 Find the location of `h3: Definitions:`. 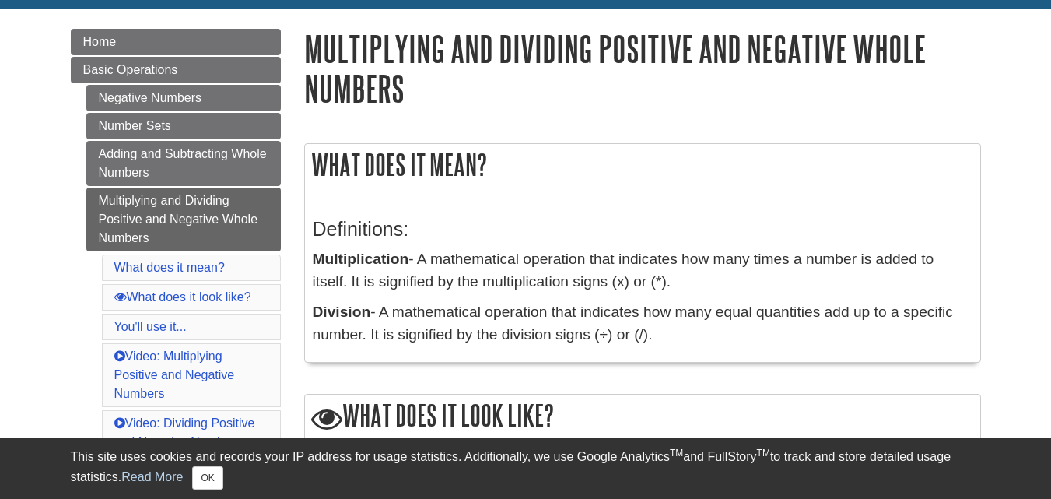

h3: Definitions: is located at coordinates (642, 229).